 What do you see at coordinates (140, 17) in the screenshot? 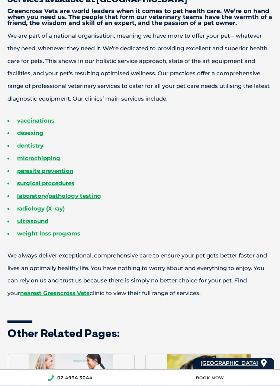
I see `strong: Greencross Vets are world leaders when it comes to pet health care. We’re on hand when you need u...` at bounding box center [140, 17].